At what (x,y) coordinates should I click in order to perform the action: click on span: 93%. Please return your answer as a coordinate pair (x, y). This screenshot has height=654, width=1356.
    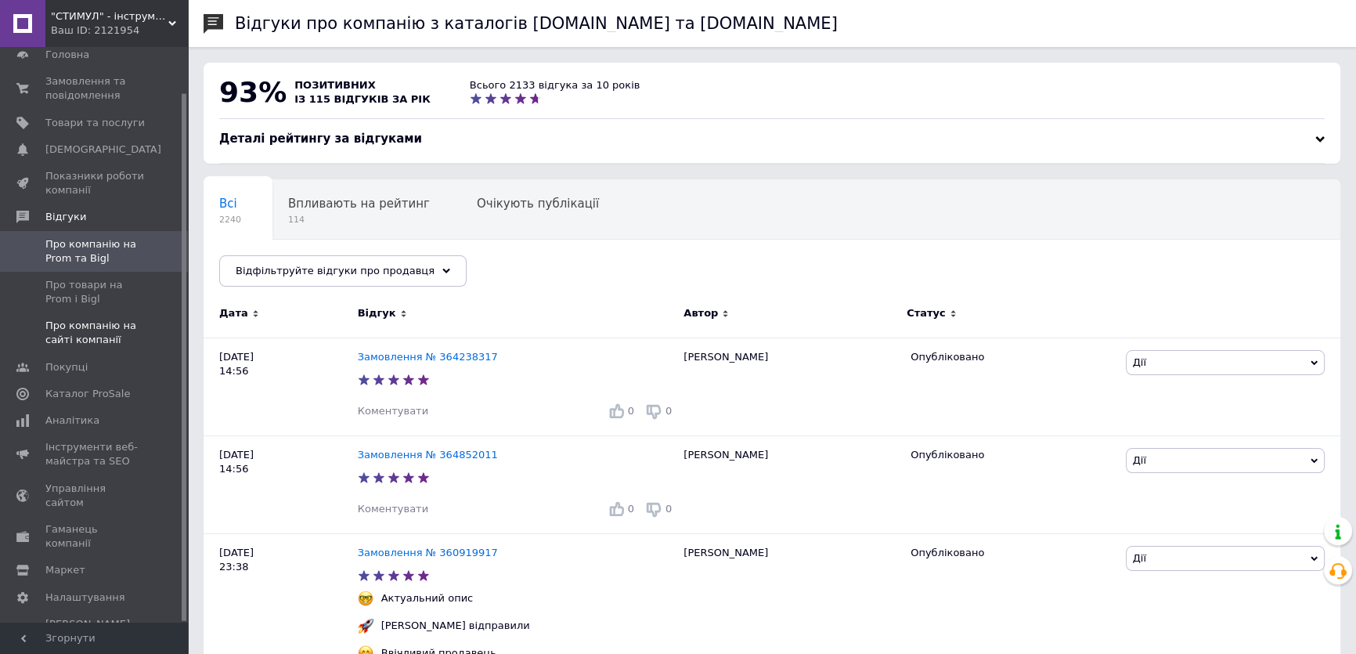
    Looking at the image, I should click on (253, 92).